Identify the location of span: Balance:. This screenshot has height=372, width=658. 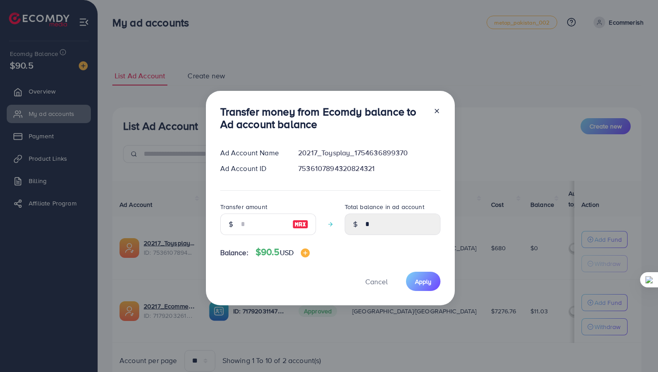
(234, 252).